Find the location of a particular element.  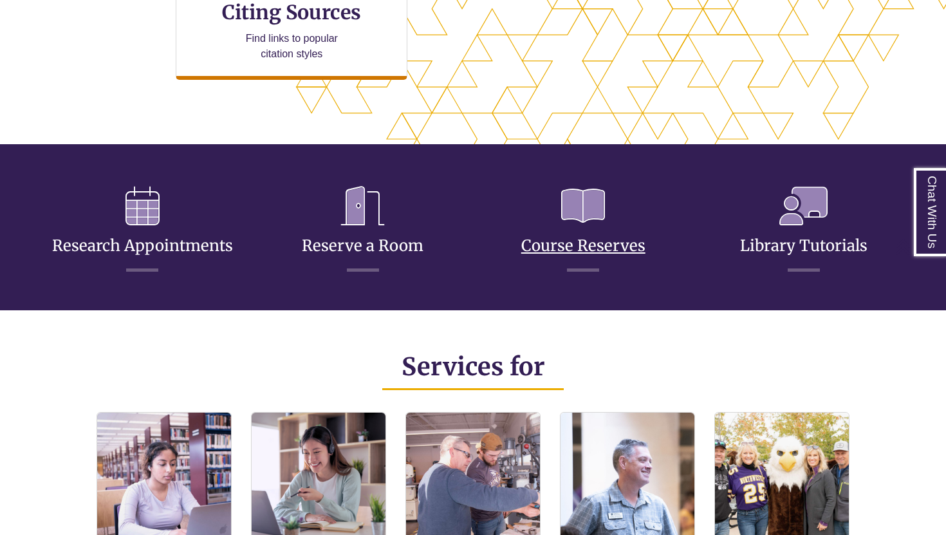

a: Library Tutorials is located at coordinates (804, 230).